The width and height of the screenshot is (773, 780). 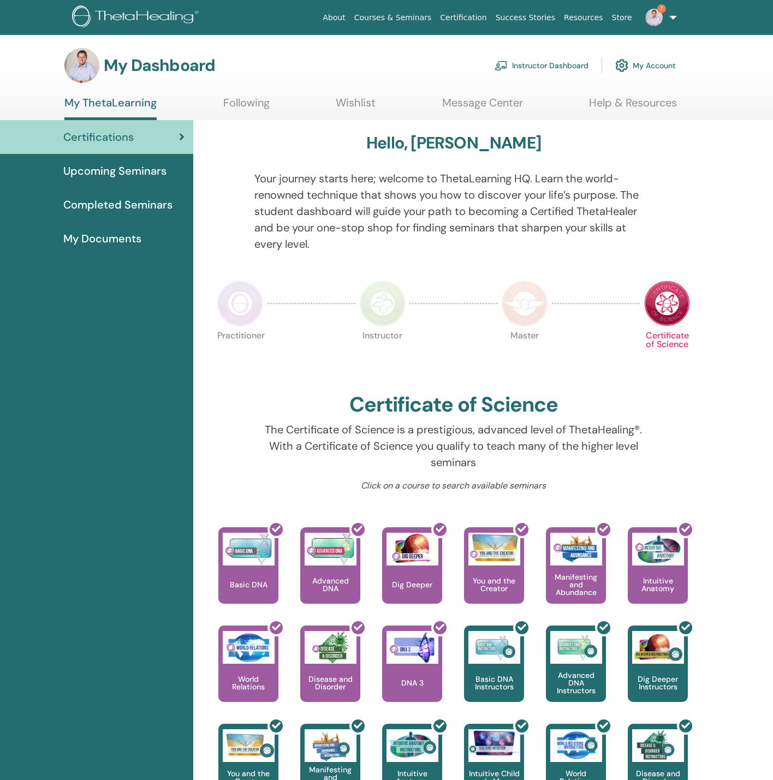 I want to click on img: Practitioner, so click(x=240, y=303).